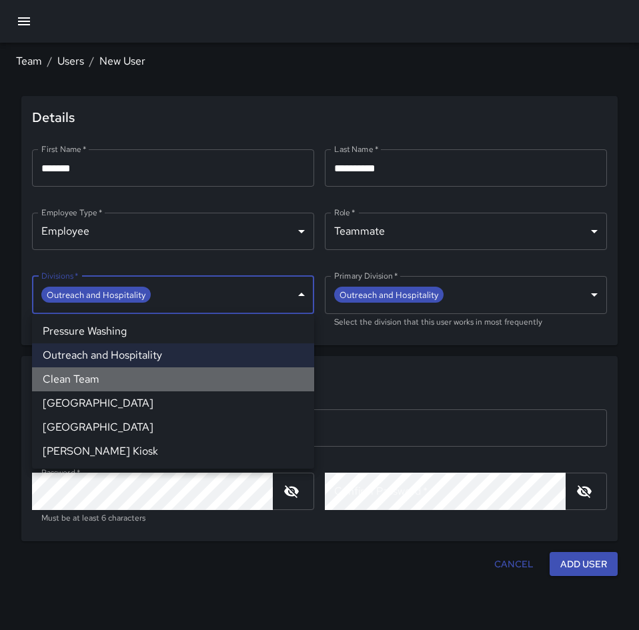 Image resolution: width=639 pixels, height=630 pixels. Describe the element at coordinates (173, 332) in the screenshot. I see `li: Pressure Washing` at that location.